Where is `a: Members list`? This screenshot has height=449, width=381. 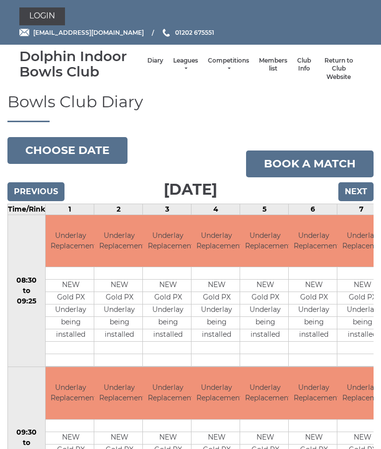 a: Members list is located at coordinates (273, 65).